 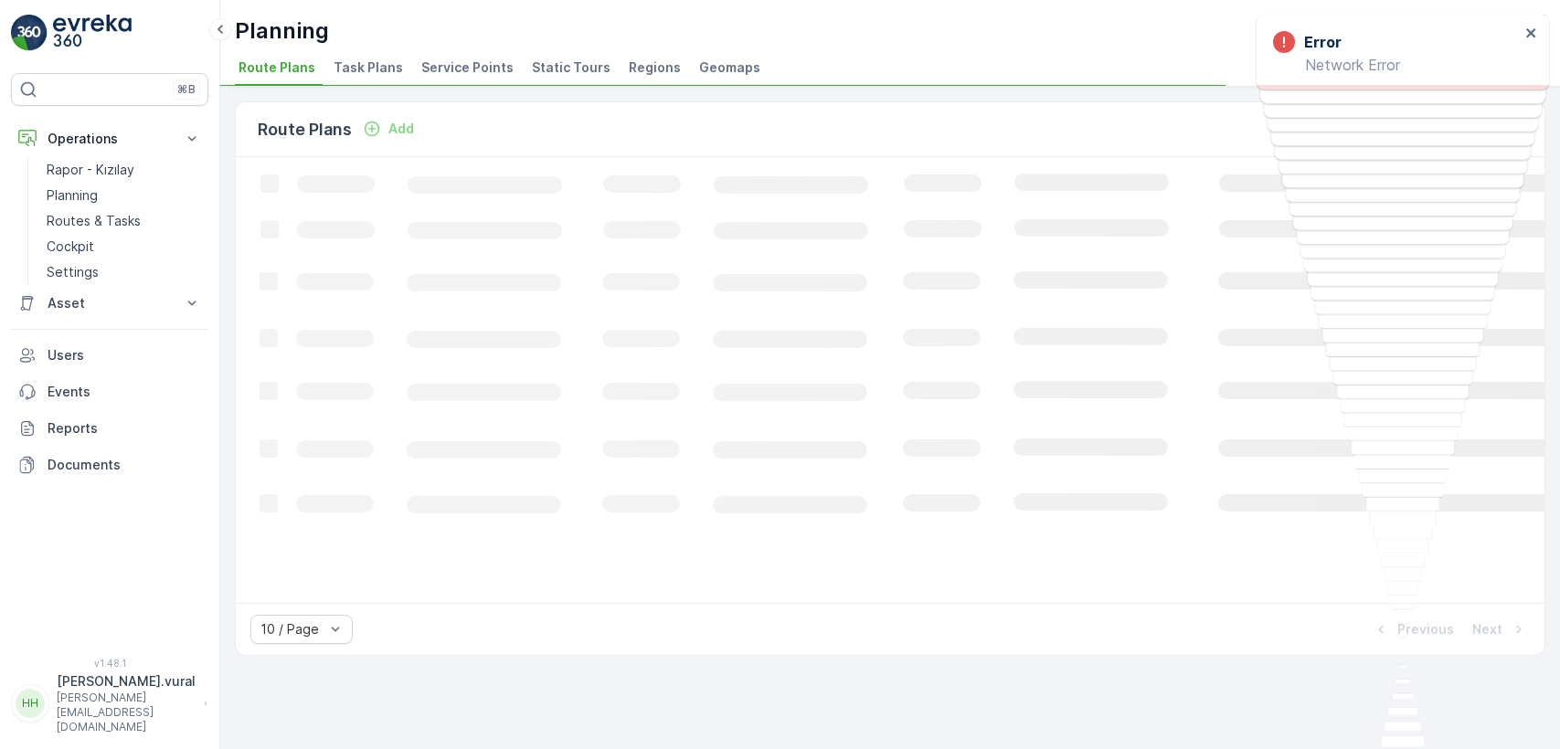 I want to click on p: Settings, so click(x=72, y=272).